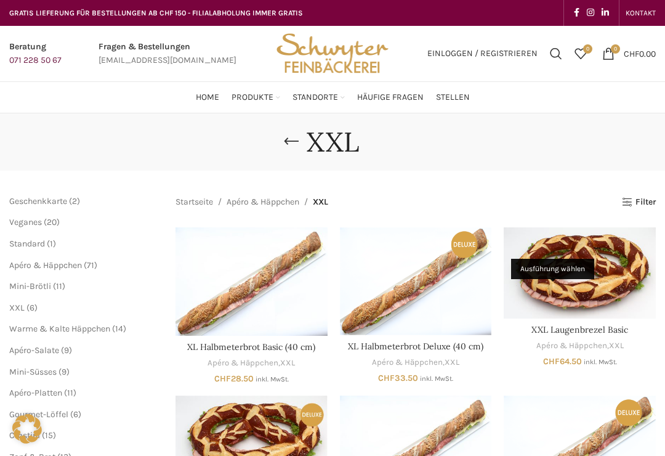 This screenshot has height=456, width=665. I want to click on a: Go back, so click(291, 142).